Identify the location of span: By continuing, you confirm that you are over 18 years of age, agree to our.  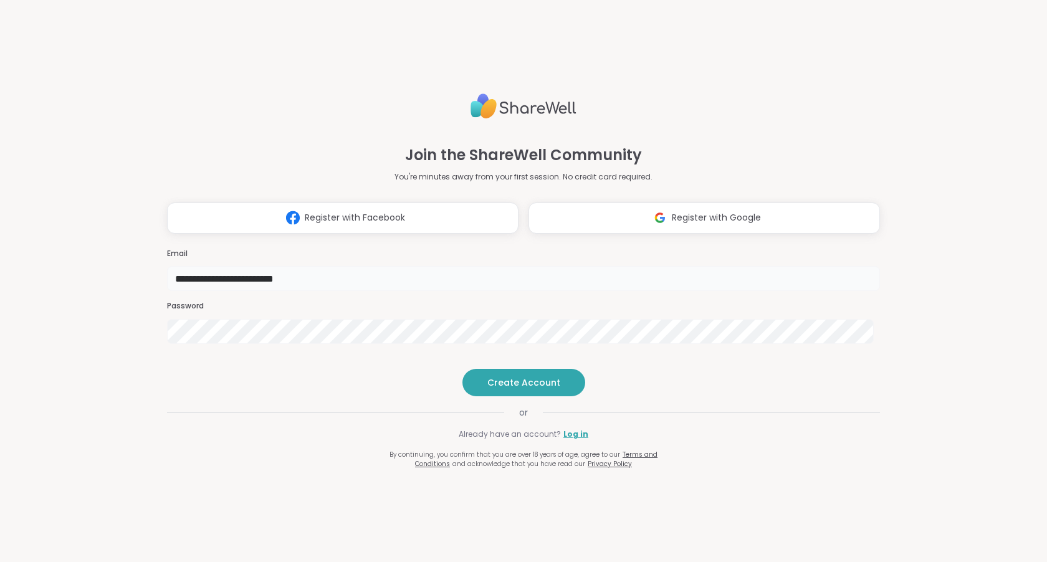
(505, 454).